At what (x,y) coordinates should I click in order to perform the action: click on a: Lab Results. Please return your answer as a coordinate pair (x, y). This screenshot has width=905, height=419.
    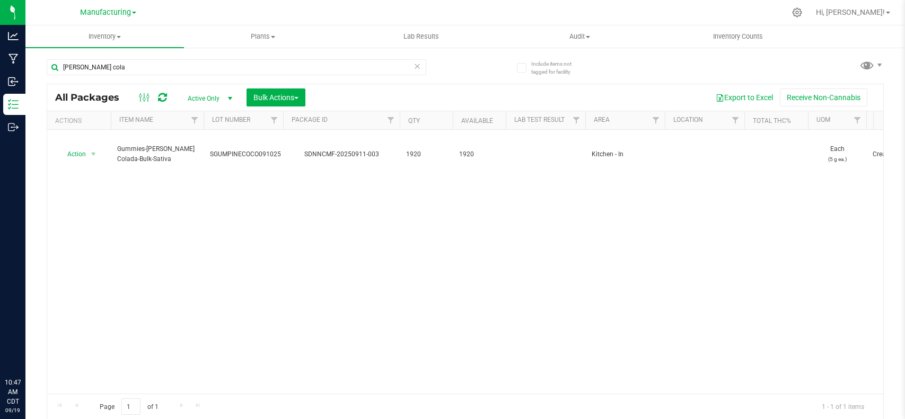
    Looking at the image, I should click on (421, 37).